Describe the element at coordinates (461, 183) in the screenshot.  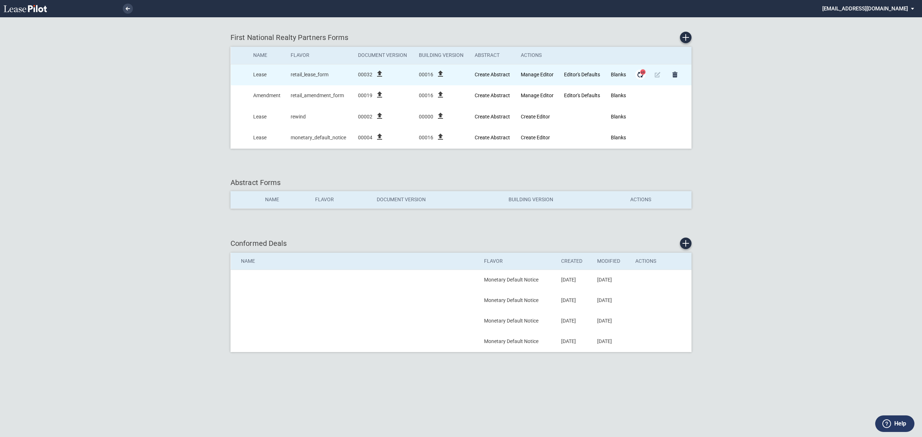
I see `div: Abstract Forms` at that location.